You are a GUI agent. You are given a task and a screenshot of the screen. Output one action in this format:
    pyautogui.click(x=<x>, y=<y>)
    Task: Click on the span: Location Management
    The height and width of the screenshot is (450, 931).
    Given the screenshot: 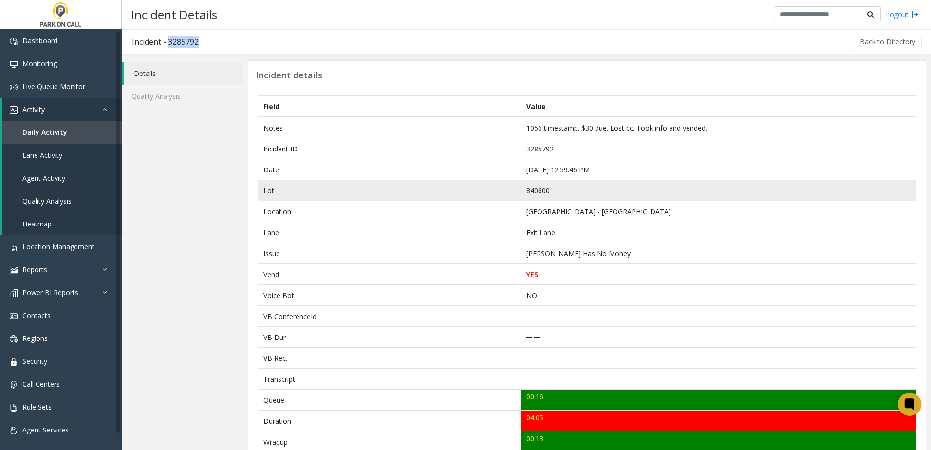 What is the action you would take?
    pyautogui.click(x=58, y=246)
    